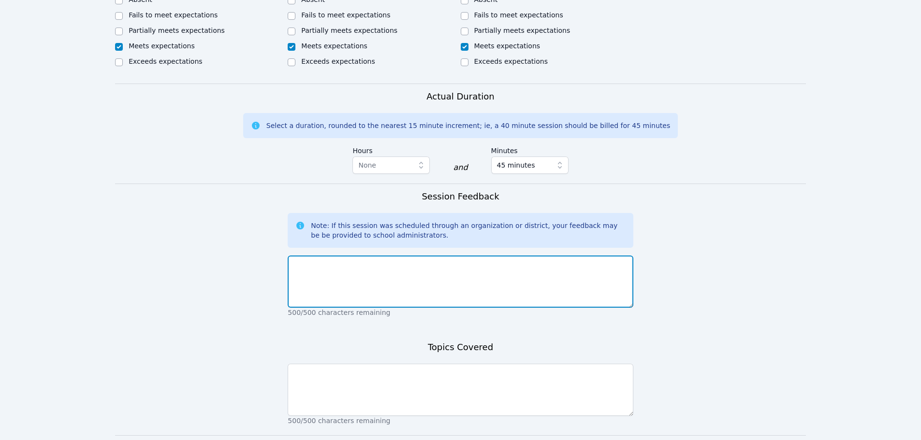 The width and height of the screenshot is (921, 440). What do you see at coordinates (468, 126) in the screenshot?
I see `div: Select a duration, rounded to the nearest 15 minute increment; ie, a 40 minute session should be ...` at bounding box center [468, 126].